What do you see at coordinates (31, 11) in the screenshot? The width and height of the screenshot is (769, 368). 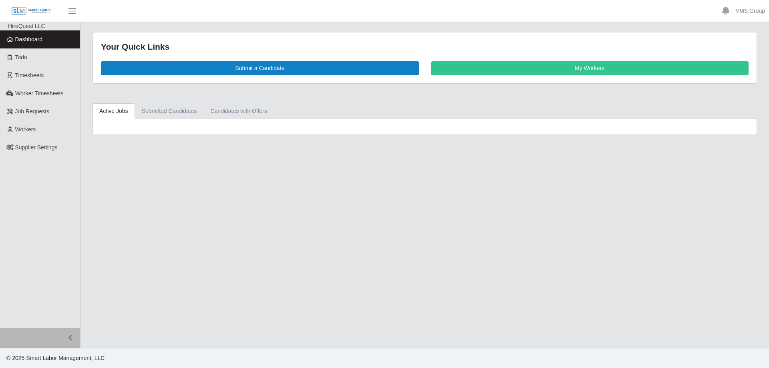 I see `img: SLM Logo` at bounding box center [31, 11].